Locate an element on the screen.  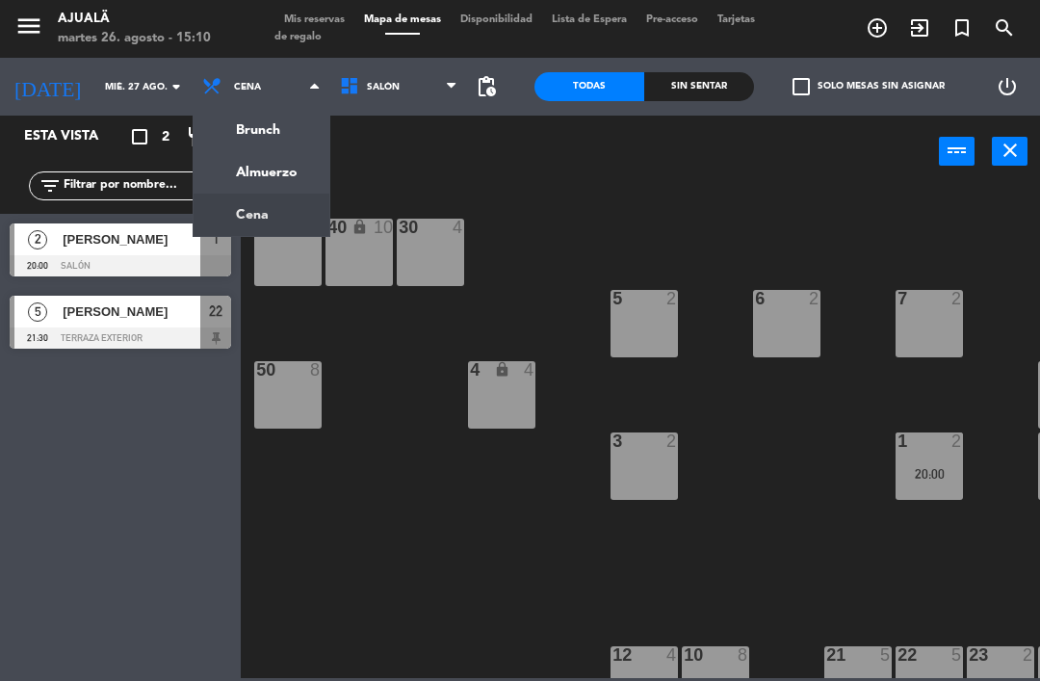
i: add_circle_outline is located at coordinates (877, 28).